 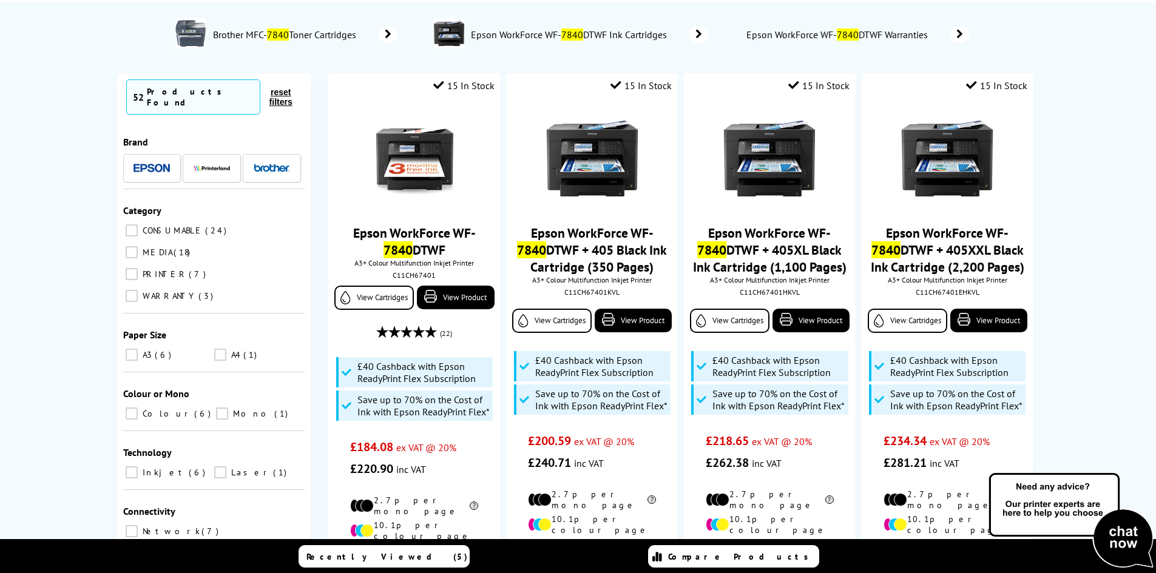 I want to click on span: Laser, so click(x=250, y=473).